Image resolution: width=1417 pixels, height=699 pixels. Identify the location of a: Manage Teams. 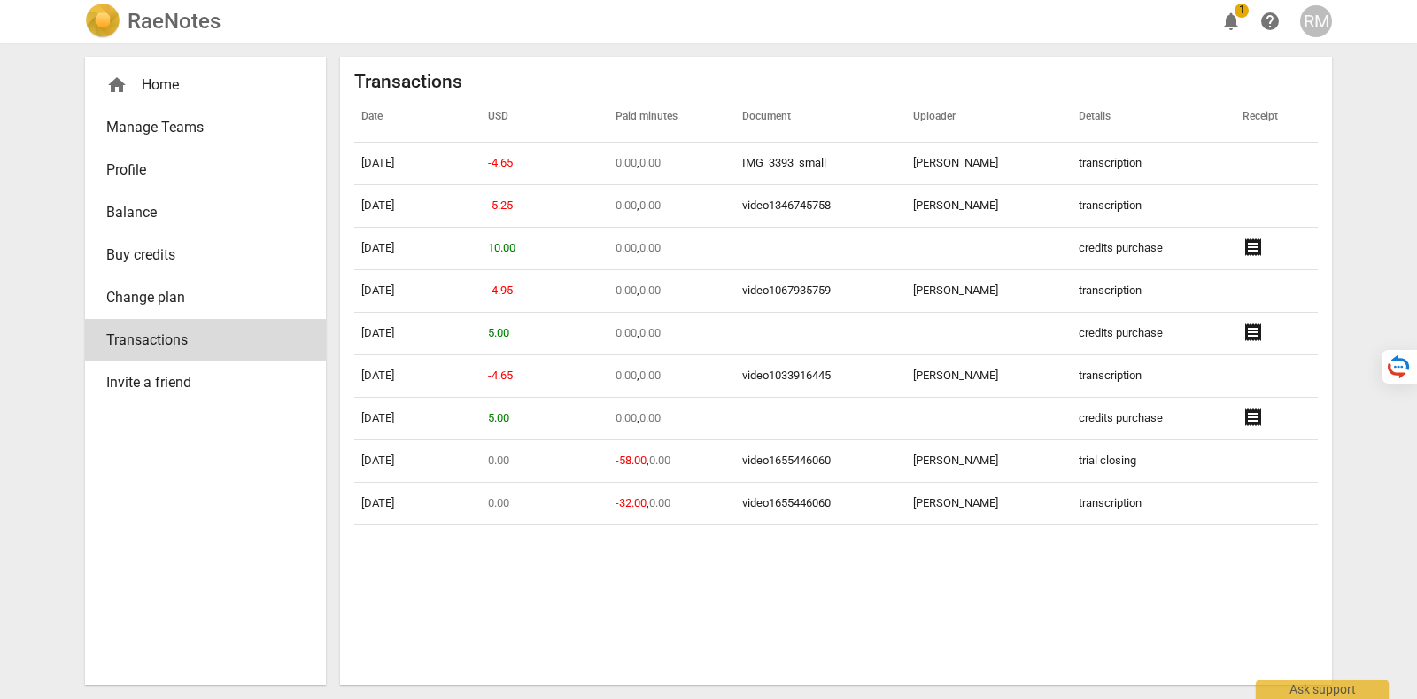
(206, 128).